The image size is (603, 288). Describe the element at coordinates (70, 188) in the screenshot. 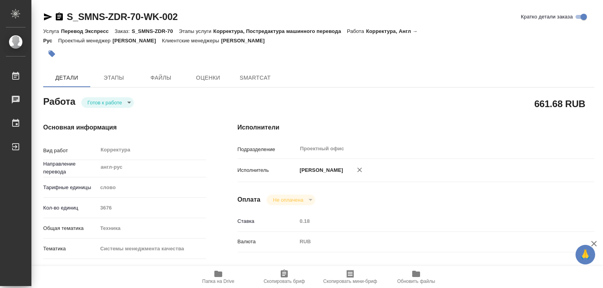

I see `p: Тарифные единицы` at that location.